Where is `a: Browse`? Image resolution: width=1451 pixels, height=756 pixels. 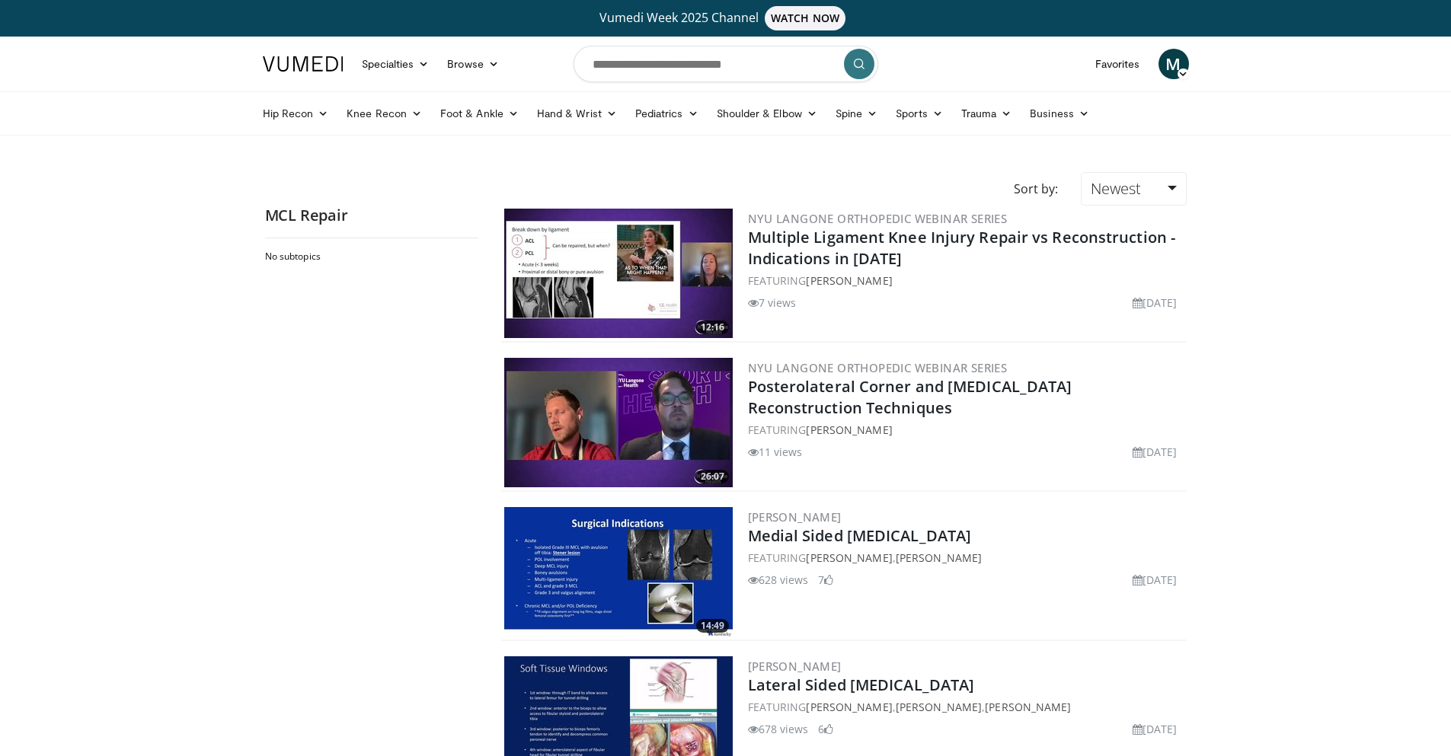 a: Browse is located at coordinates (473, 64).